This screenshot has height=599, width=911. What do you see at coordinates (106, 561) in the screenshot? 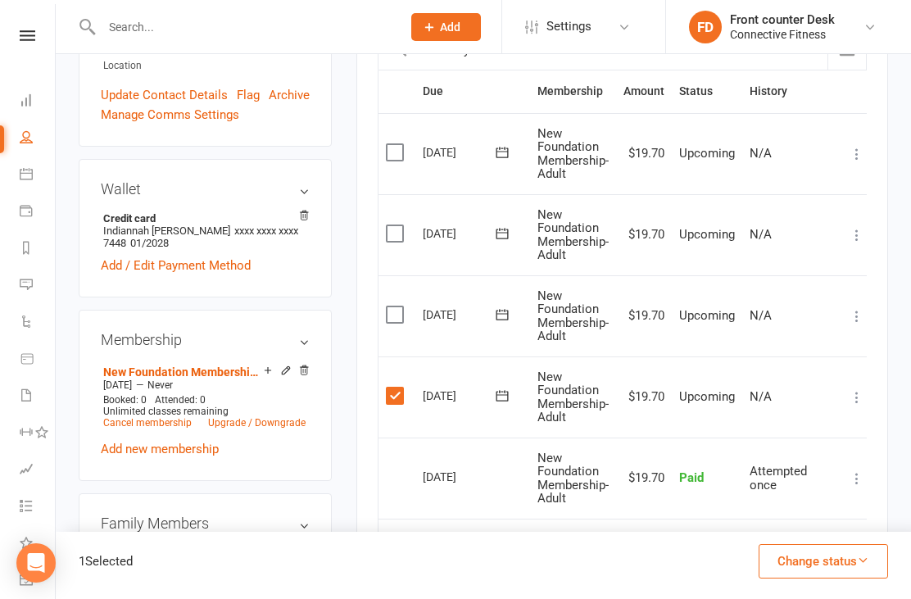
I see `div: 1` at bounding box center [106, 561].